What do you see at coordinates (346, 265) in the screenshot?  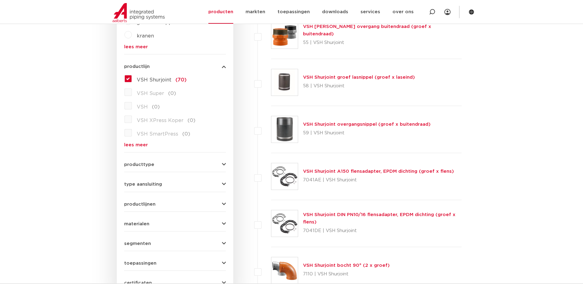 I see `a: VSH Shurjoint bocht 90° (2 x groef)` at bounding box center [346, 265].